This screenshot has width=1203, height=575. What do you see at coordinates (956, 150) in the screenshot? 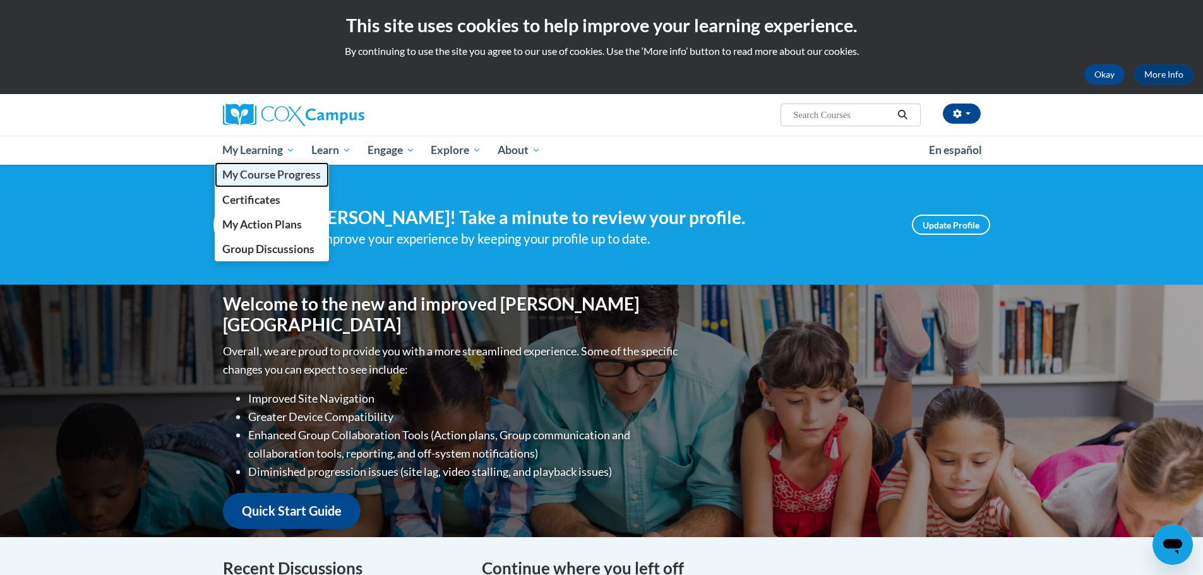
I see `span: En español` at bounding box center [956, 150].